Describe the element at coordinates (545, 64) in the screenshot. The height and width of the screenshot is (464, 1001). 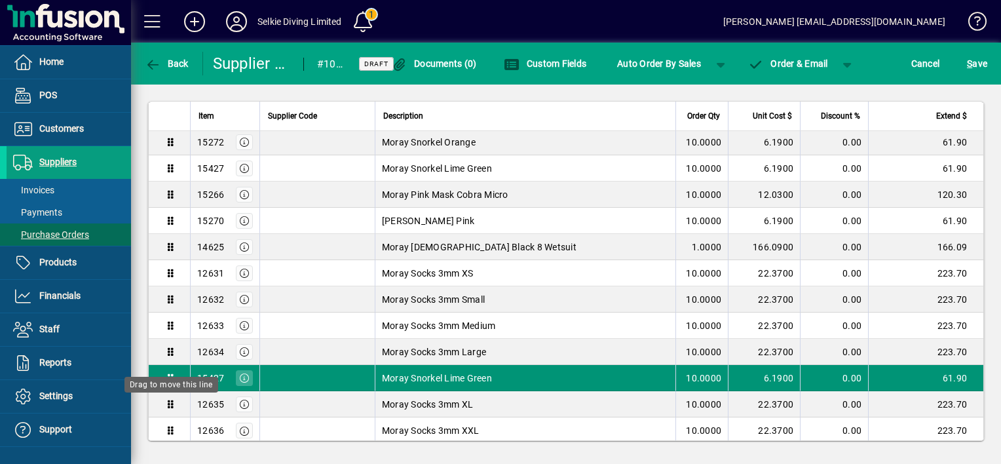
I see `button: Custom Fields` at that location.